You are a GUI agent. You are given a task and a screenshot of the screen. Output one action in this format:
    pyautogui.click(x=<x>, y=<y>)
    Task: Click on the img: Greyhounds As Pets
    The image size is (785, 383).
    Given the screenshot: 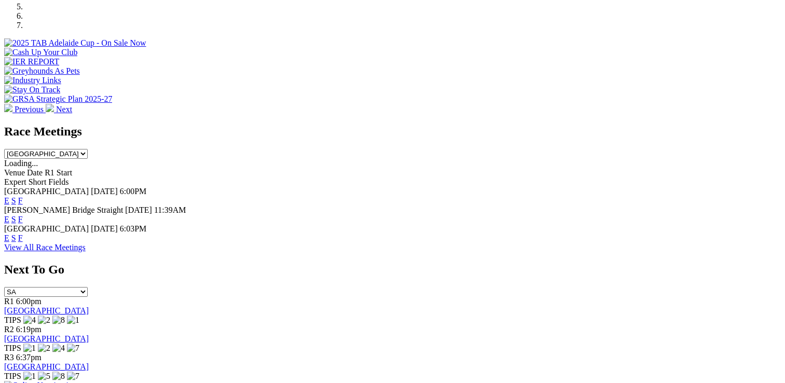 What is the action you would take?
    pyautogui.click(x=42, y=71)
    